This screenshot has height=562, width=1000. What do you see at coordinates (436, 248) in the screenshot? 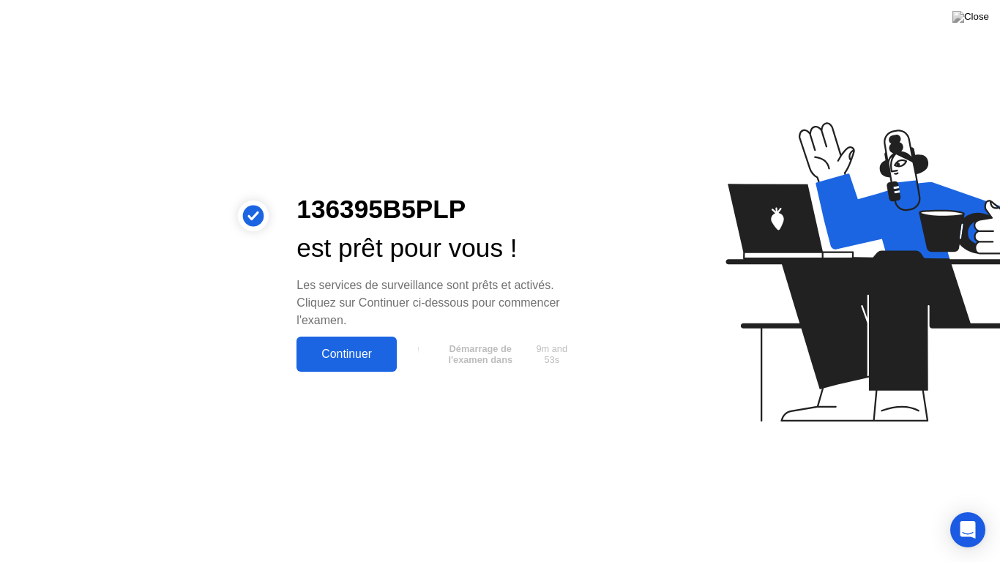
I see `div: est prêt pour vous !` at bounding box center [436, 248].